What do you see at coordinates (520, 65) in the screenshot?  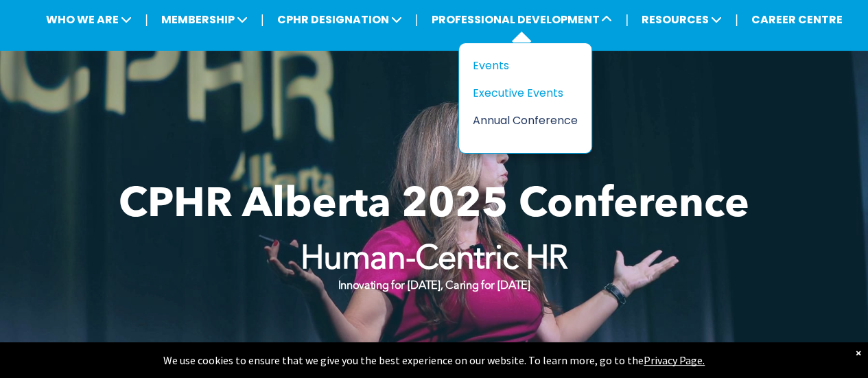 I see `div: Events` at bounding box center [520, 65].